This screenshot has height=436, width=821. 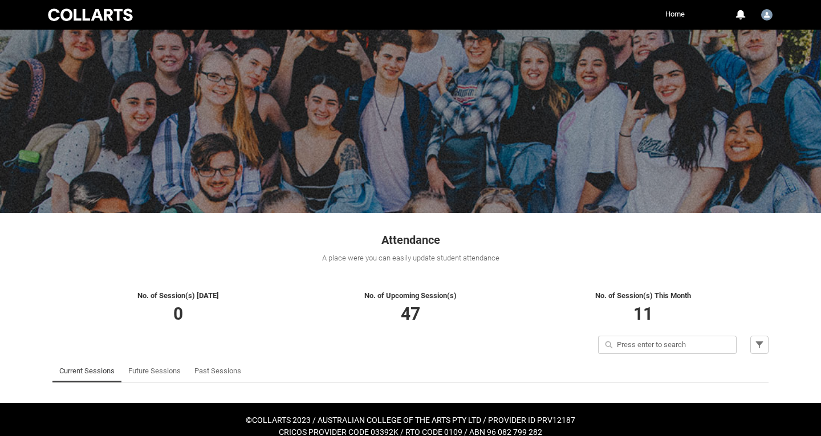 I want to click on button: Filter, so click(x=759, y=345).